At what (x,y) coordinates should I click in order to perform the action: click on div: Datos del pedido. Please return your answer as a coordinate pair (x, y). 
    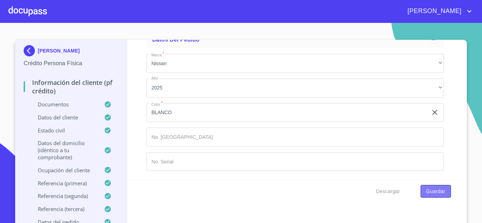
    Looking at the image, I should click on (295, 40).